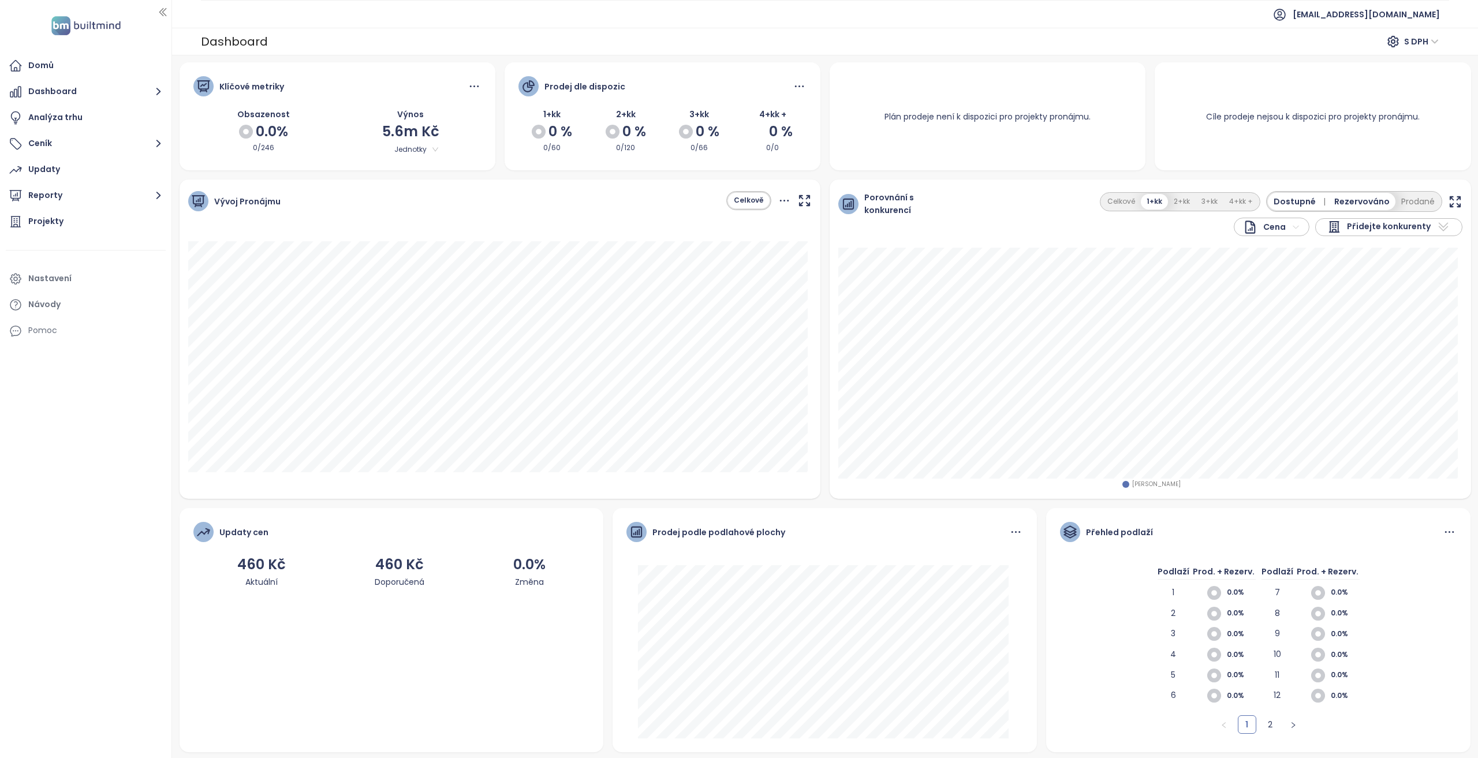 This screenshot has height=758, width=1478. What do you see at coordinates (85, 144) in the screenshot?
I see `button: Ceník` at bounding box center [85, 144].